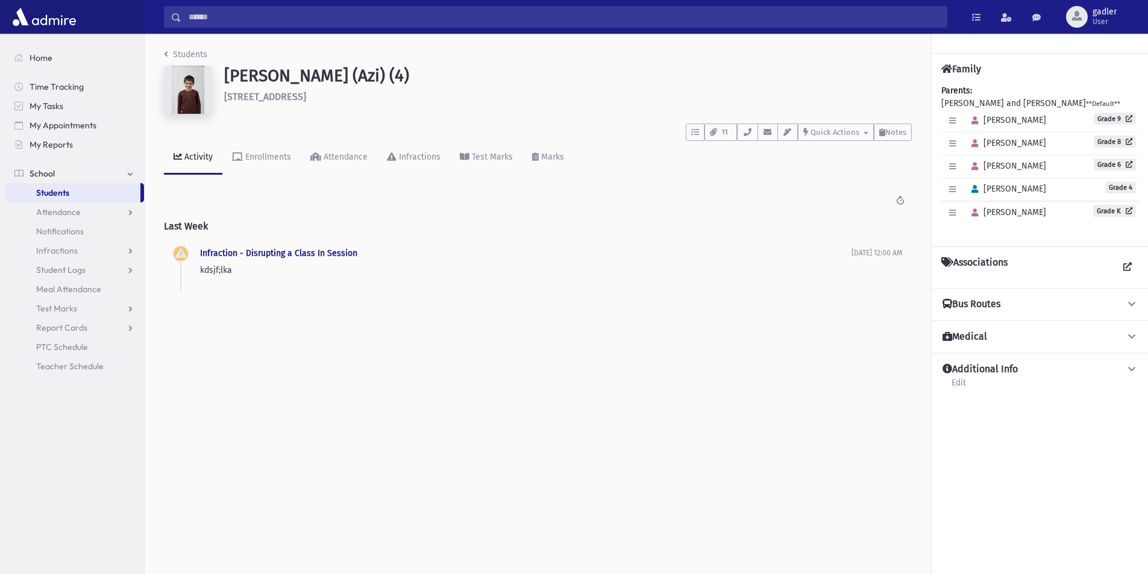  I want to click on a: Edit, so click(959, 387).